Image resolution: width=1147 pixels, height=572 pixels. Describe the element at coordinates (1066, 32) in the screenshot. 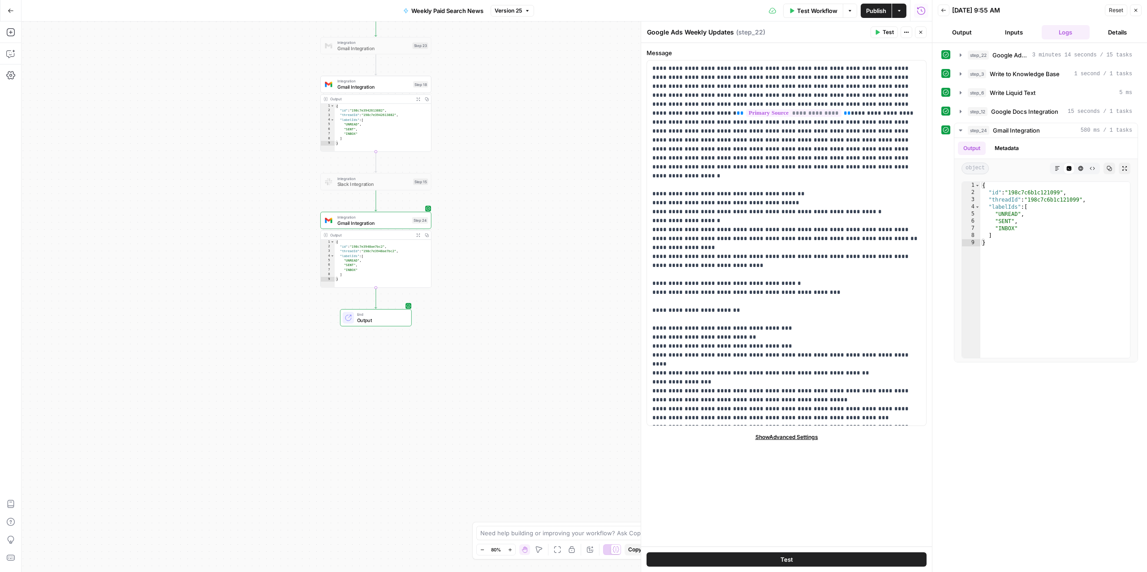

I see `button: Logs` at that location.